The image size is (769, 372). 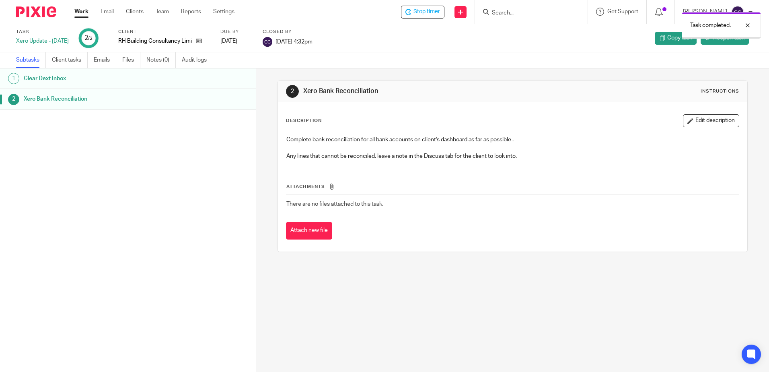 I want to click on a: Clients, so click(x=135, y=12).